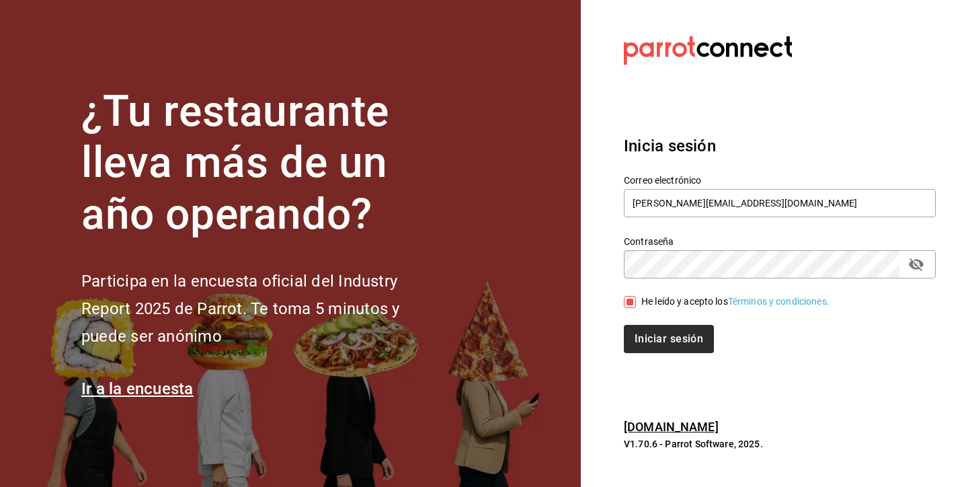 The height and width of the screenshot is (487, 968). Describe the element at coordinates (779, 301) in the screenshot. I see `a: Términos y condiciones.` at that location.